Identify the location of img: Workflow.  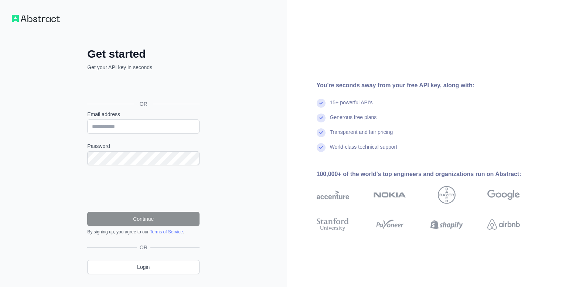
(36, 18).